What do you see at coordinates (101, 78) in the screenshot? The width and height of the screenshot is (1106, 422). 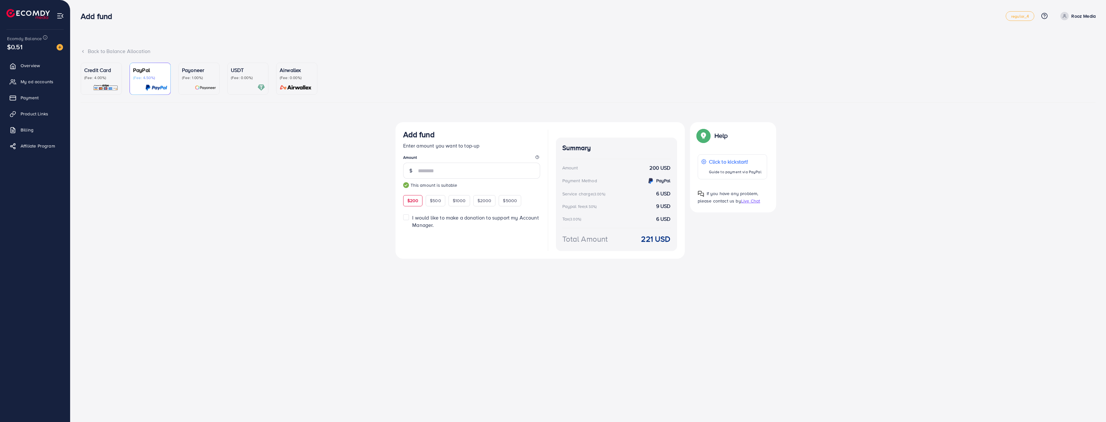 I see `p: (Fee: 4.00%)` at bounding box center [101, 78].